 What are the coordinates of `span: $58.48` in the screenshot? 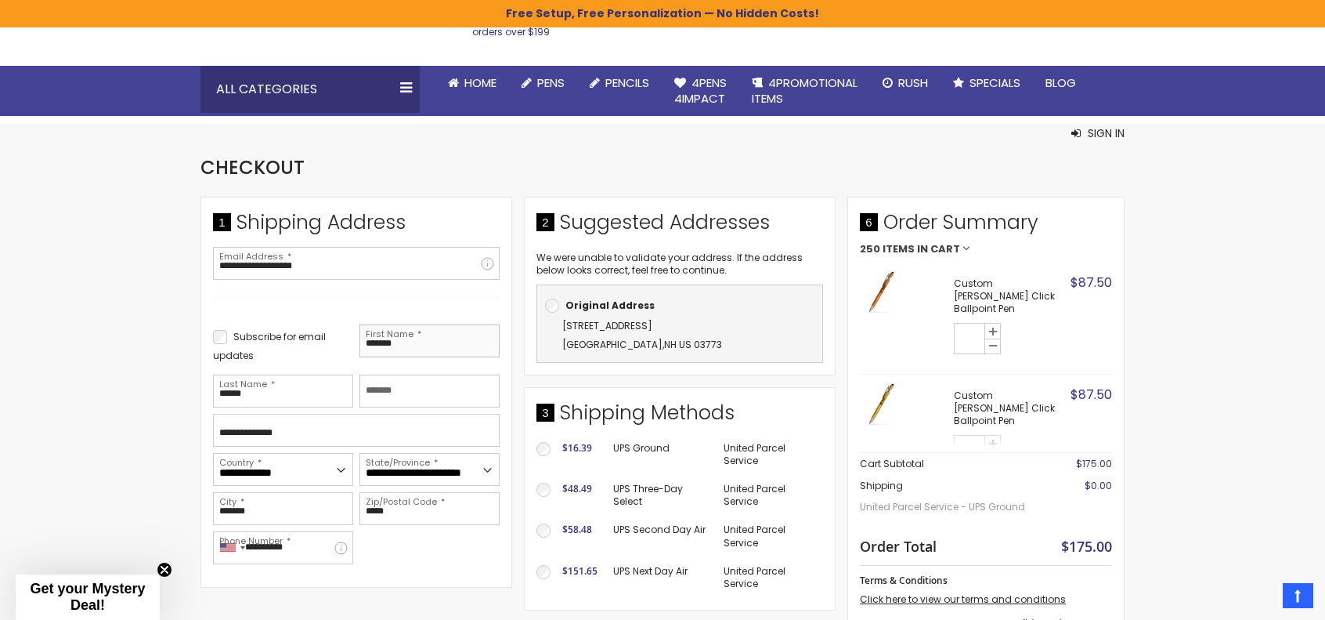 It's located at (577, 529).